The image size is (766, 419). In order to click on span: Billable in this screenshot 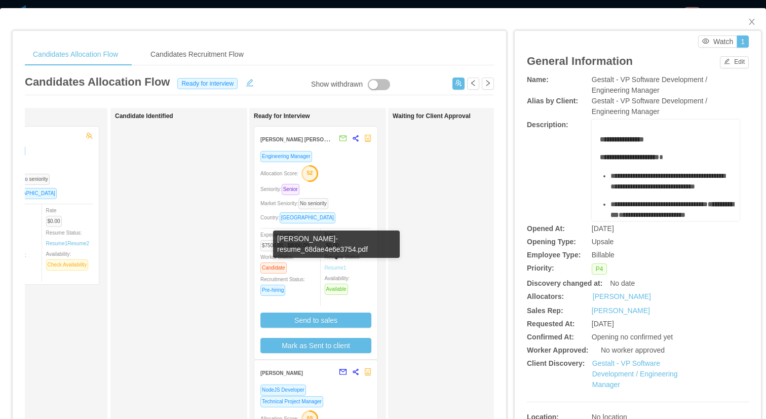, I will do `click(603, 255)`.